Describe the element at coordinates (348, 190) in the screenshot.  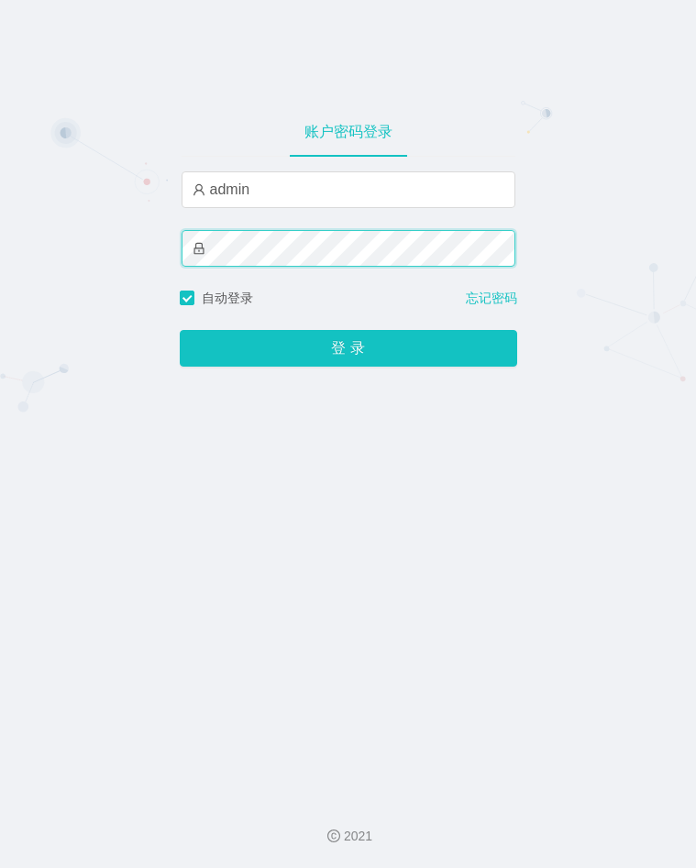
I see `input: 请输入` at that location.